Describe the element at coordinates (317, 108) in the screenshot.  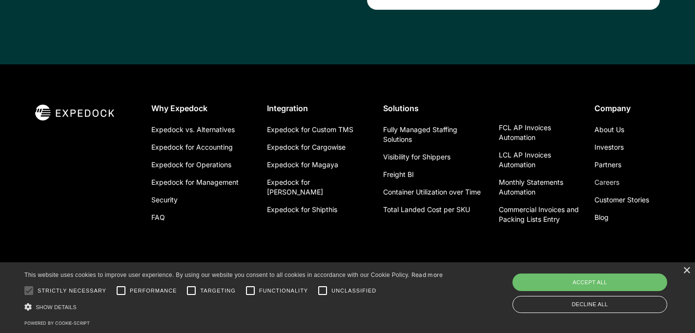
I see `div: Integration` at that location.